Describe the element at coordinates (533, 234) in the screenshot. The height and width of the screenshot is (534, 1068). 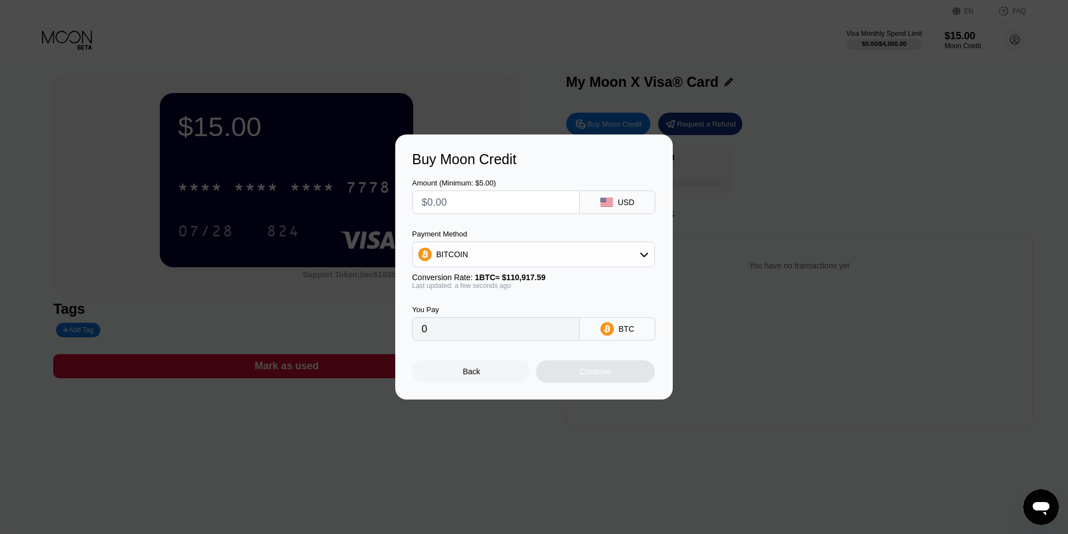
I see `div: Payment Method` at that location.